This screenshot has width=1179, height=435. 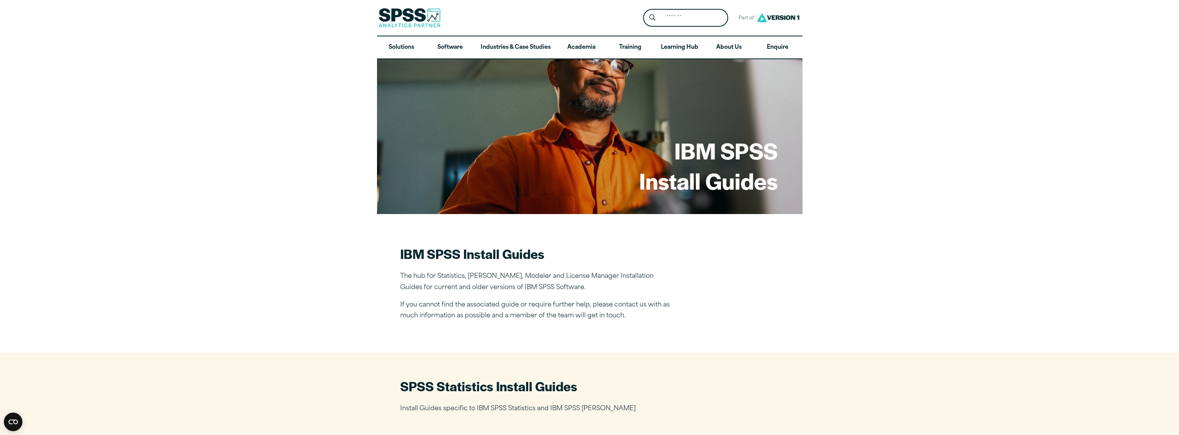 What do you see at coordinates (450, 48) in the screenshot?
I see `a: Software` at bounding box center [450, 48].